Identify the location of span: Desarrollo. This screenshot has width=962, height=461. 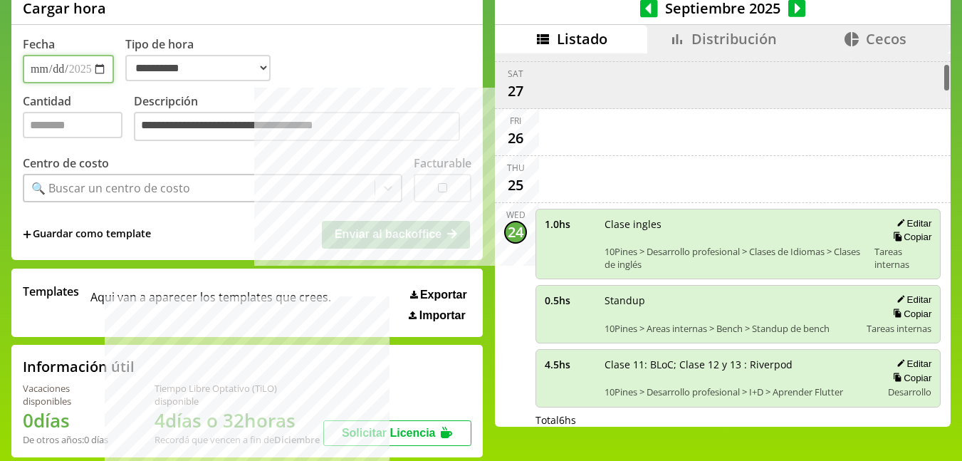
(909, 392).